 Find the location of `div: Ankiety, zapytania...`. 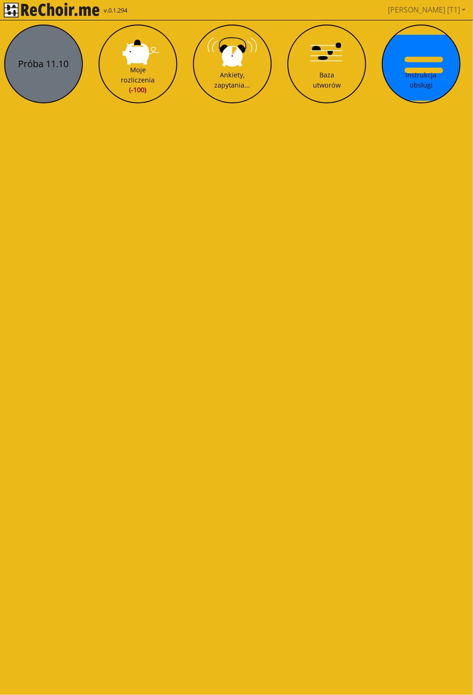

div: Ankiety, zapytania... is located at coordinates (232, 80).